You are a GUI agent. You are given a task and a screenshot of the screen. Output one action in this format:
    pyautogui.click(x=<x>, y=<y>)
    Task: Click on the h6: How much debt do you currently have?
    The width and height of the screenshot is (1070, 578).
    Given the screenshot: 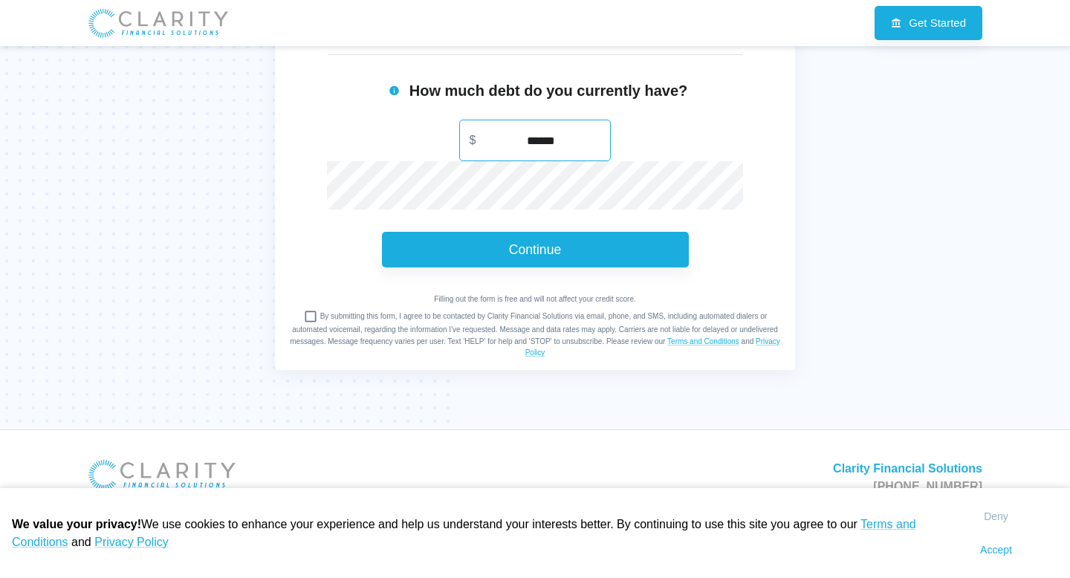 What is the action you would take?
    pyautogui.click(x=535, y=92)
    